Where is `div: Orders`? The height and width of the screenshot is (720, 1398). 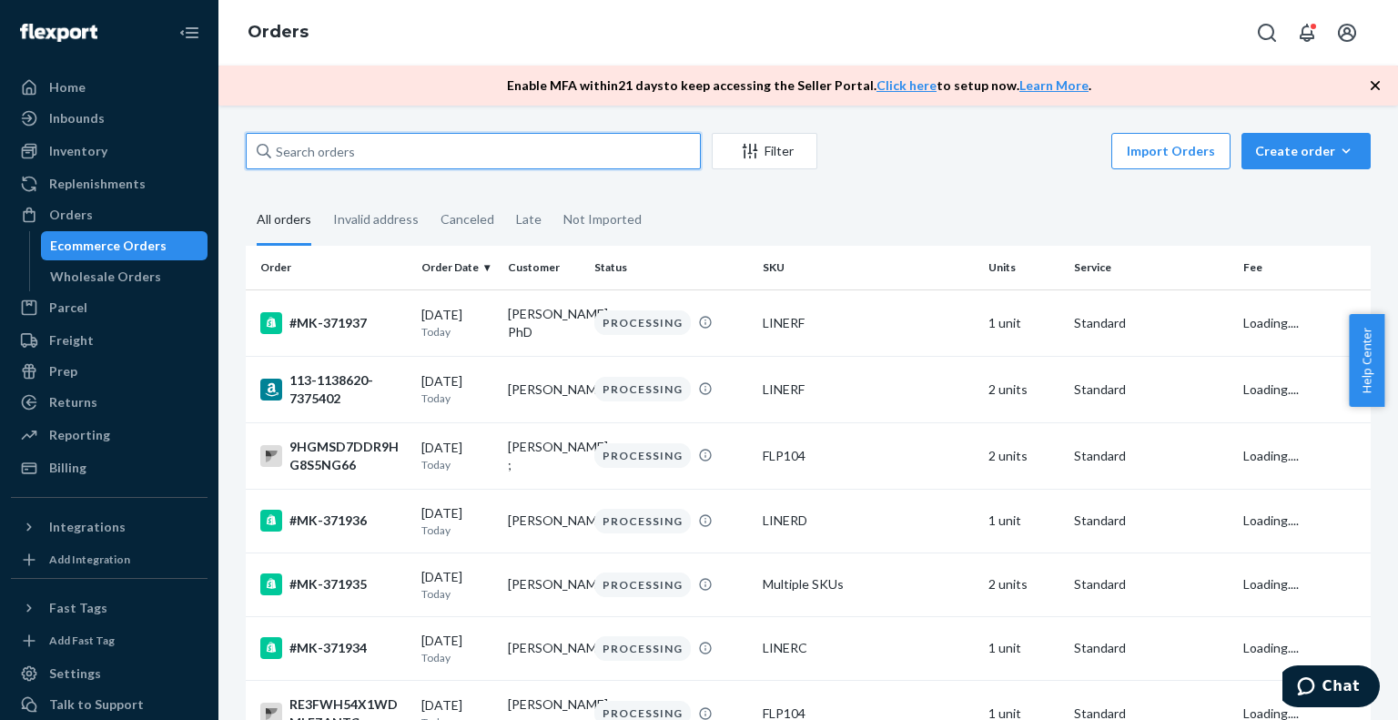 div: Orders is located at coordinates (71, 215).